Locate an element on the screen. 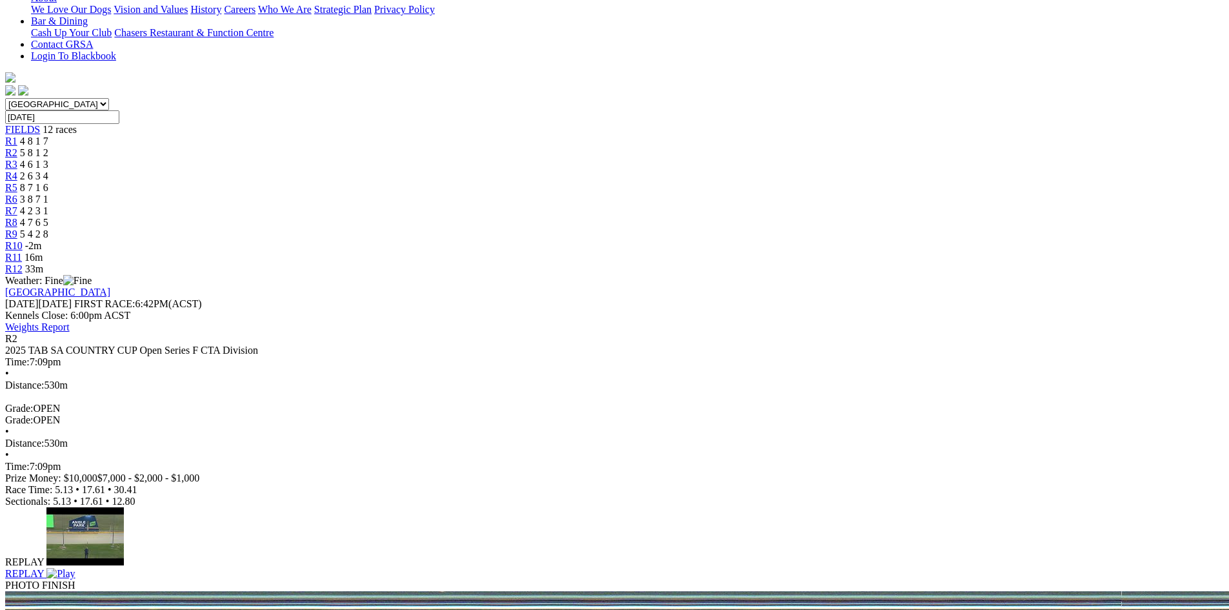 This screenshot has width=1229, height=610. span: R3 is located at coordinates (11, 164).